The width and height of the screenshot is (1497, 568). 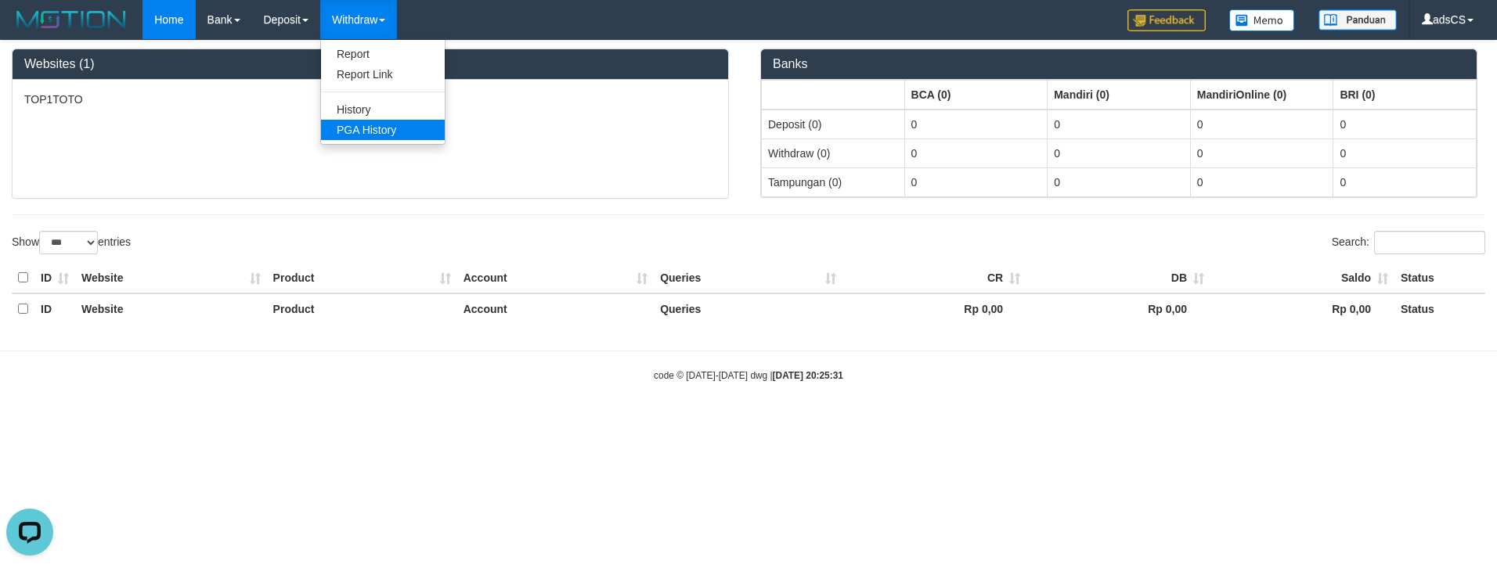 I want to click on th: Saldo, so click(x=1302, y=278).